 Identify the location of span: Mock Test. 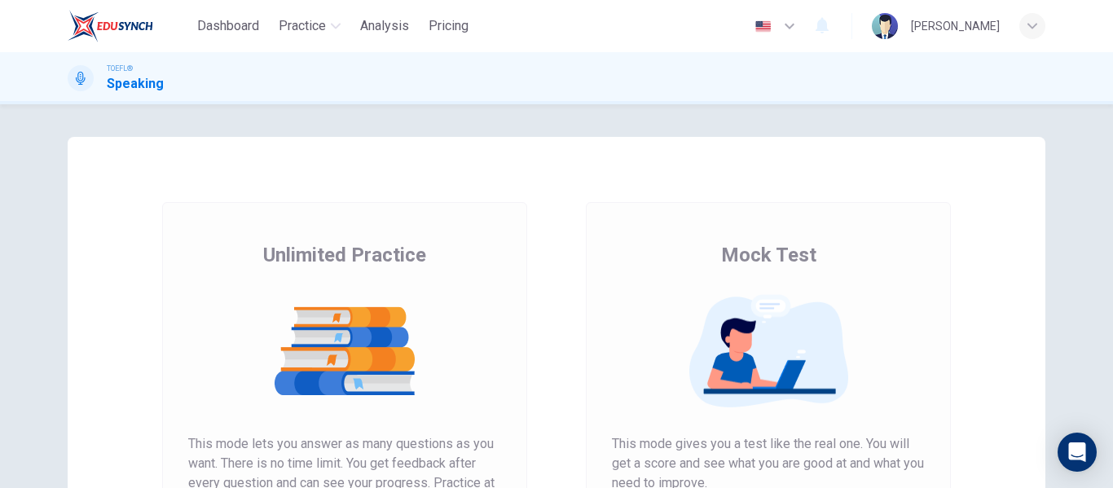
(768, 255).